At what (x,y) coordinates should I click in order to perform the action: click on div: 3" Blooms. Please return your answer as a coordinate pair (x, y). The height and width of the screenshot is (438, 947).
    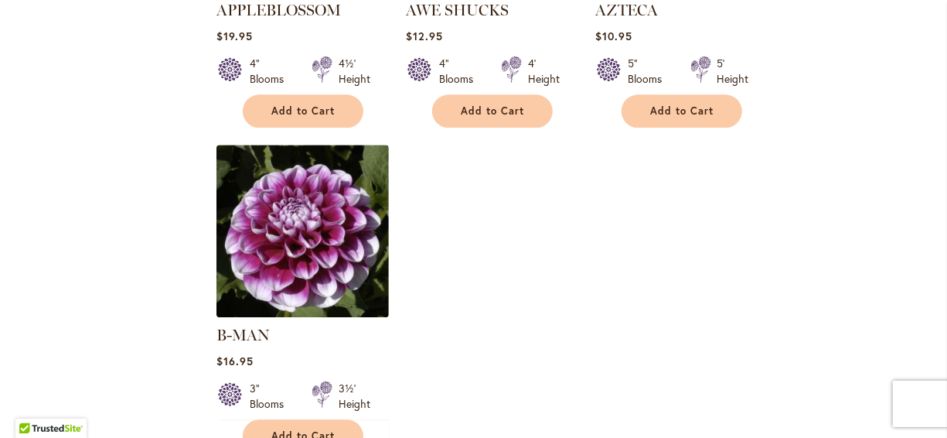
    Looking at the image, I should click on (271, 396).